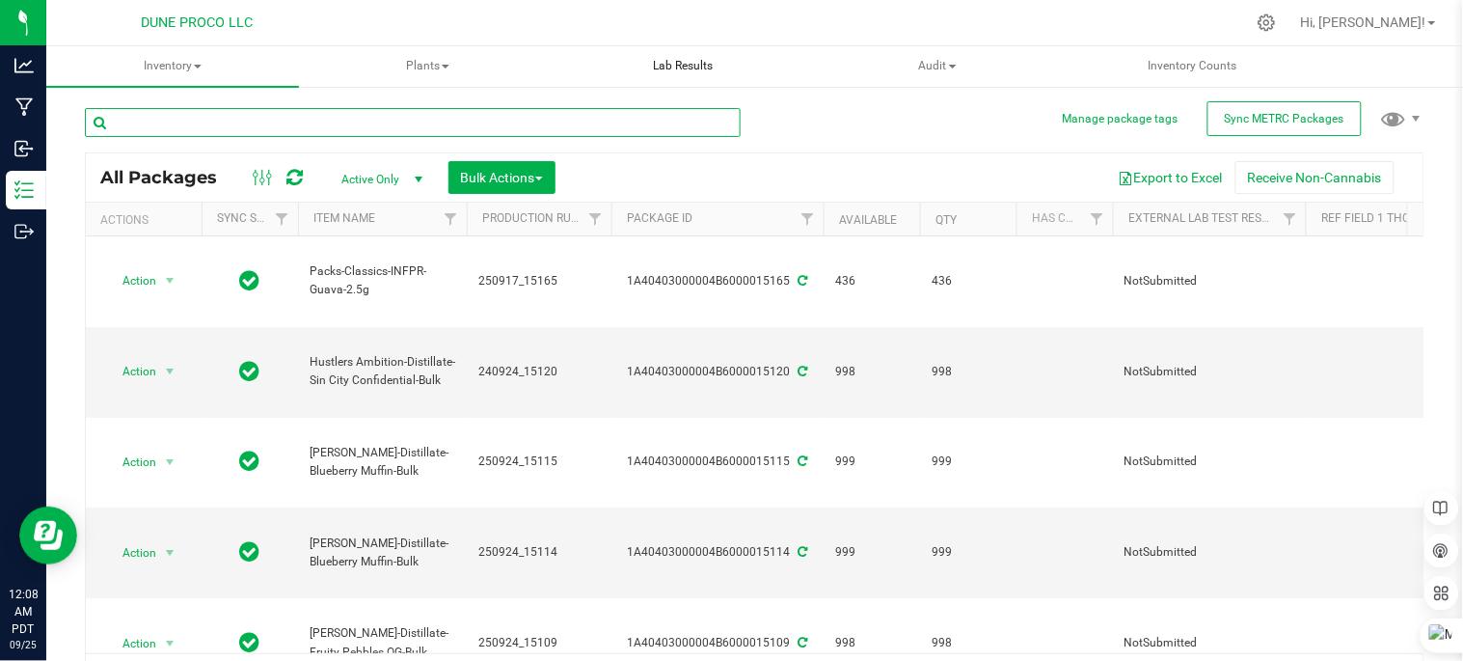 The width and height of the screenshot is (1463, 661). Describe the element at coordinates (938, 67) in the screenshot. I see `a: Audit` at that location.